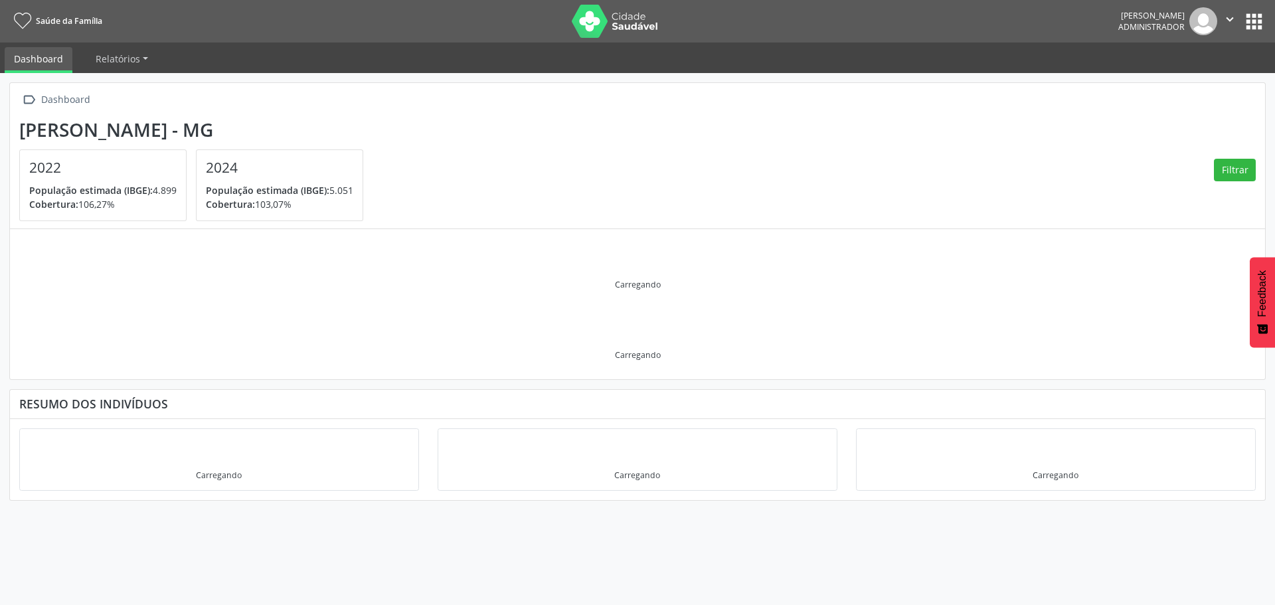 This screenshot has height=605, width=1275. What do you see at coordinates (56, 100) in the screenshot?
I see `a:  Dashboard` at bounding box center [56, 100].